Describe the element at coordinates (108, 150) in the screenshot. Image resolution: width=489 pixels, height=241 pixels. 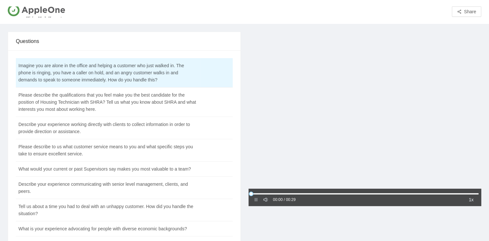
I see `td: Please describe to us what customer service means to you and what specific steps you take to ensu...` at that location.